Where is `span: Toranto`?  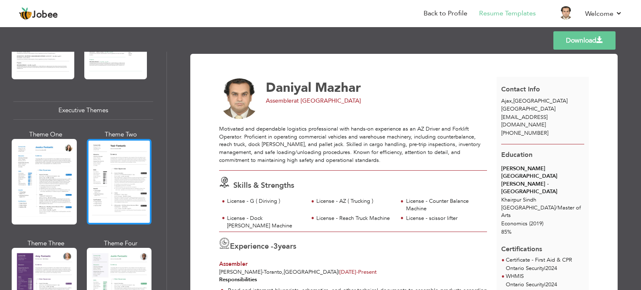
span: Toranto is located at coordinates (273, 272).